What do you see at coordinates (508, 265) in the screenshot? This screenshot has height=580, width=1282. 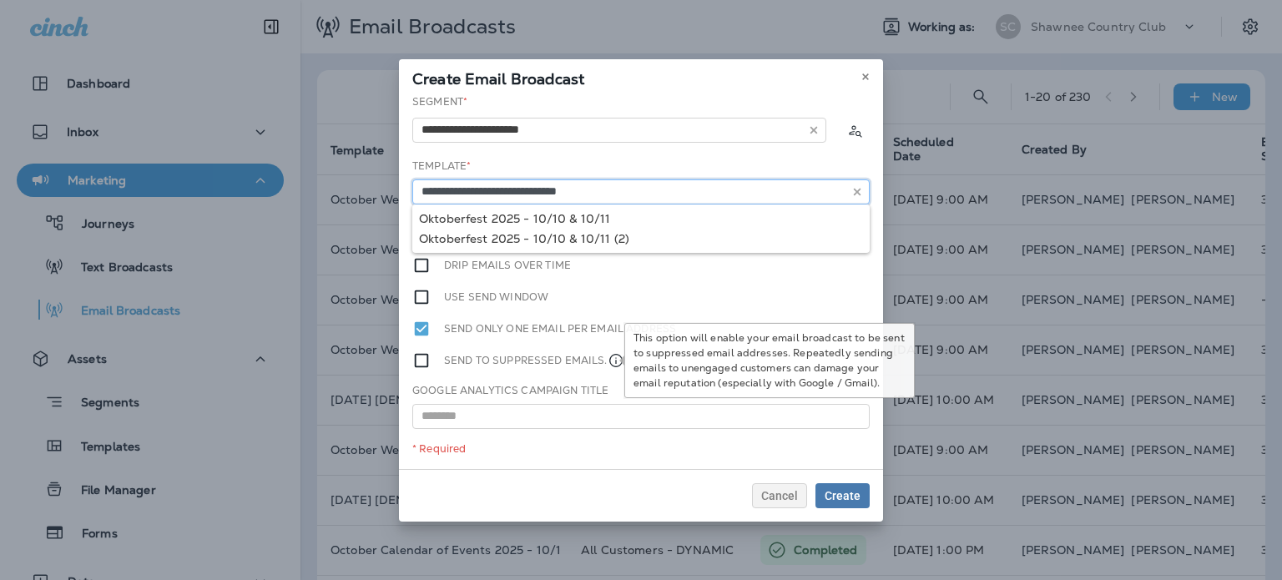 I see `label: Drip emails over time` at bounding box center [508, 265].